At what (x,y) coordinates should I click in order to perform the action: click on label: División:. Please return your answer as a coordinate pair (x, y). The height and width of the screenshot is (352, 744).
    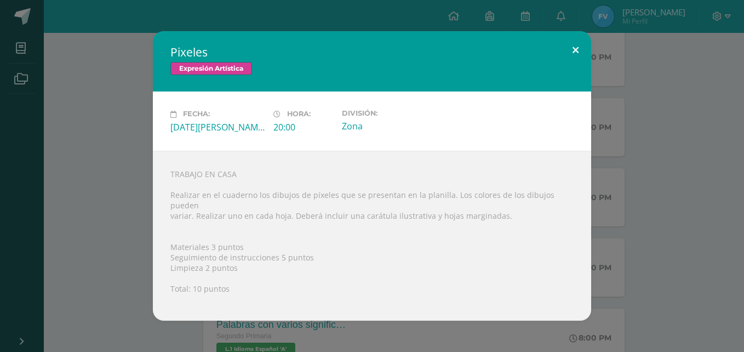
    Looking at the image, I should click on (389, 113).